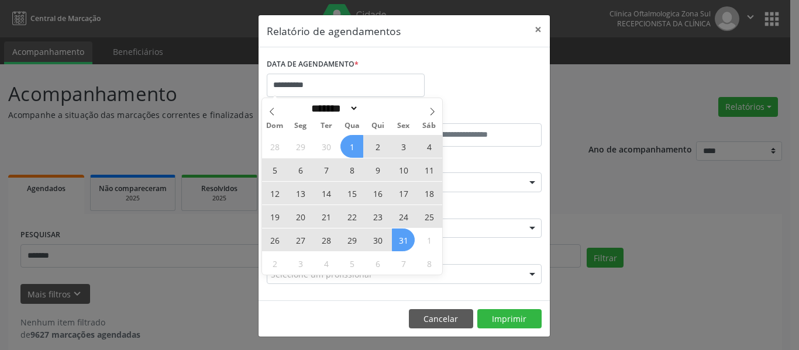 This screenshot has height=350, width=799. What do you see at coordinates (429, 193) in the screenshot?
I see `span: Outubro 18, 2025` at bounding box center [429, 193].